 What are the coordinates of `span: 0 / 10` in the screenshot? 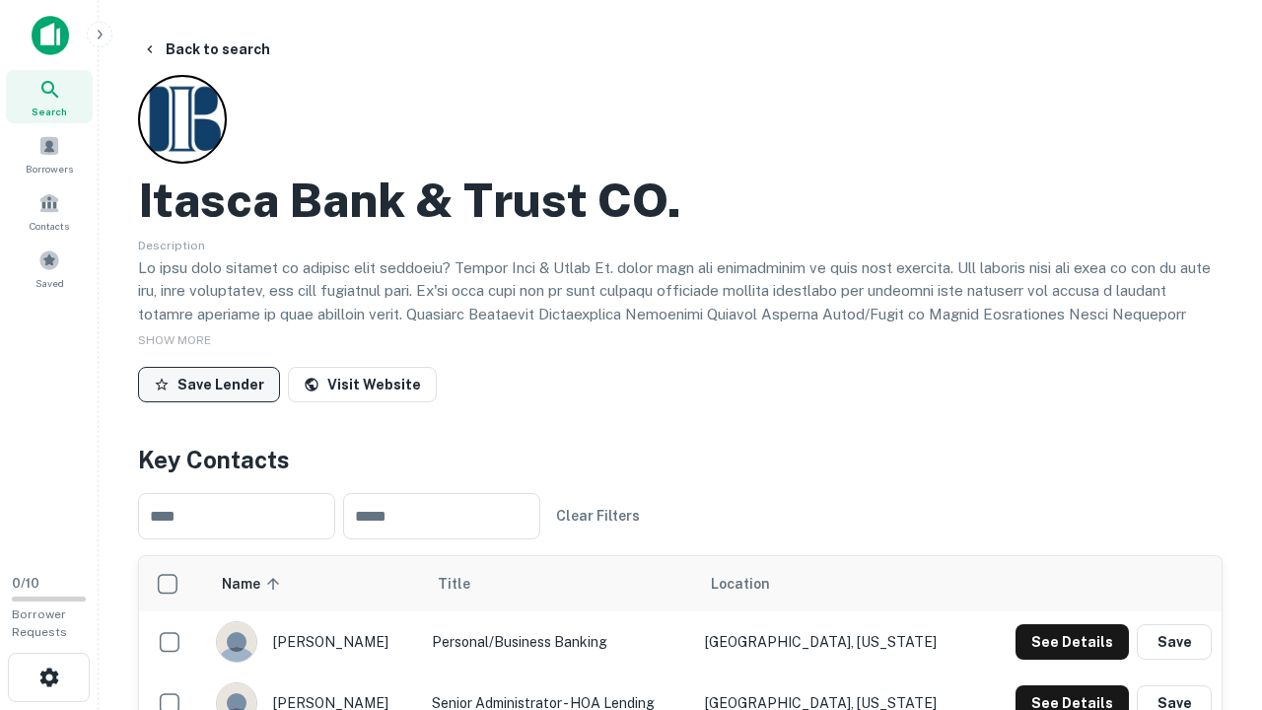 It's located at (26, 583).